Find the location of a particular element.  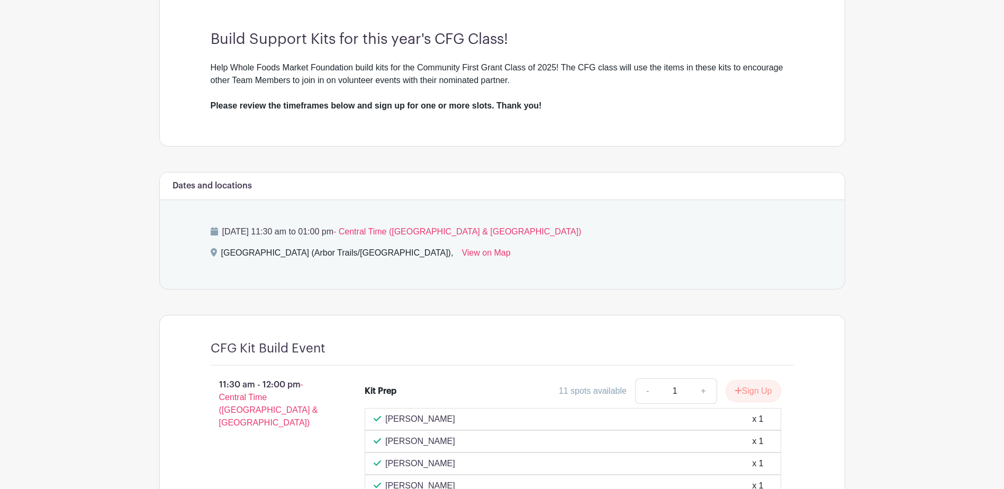

a: View on Map is located at coordinates (486, 255).